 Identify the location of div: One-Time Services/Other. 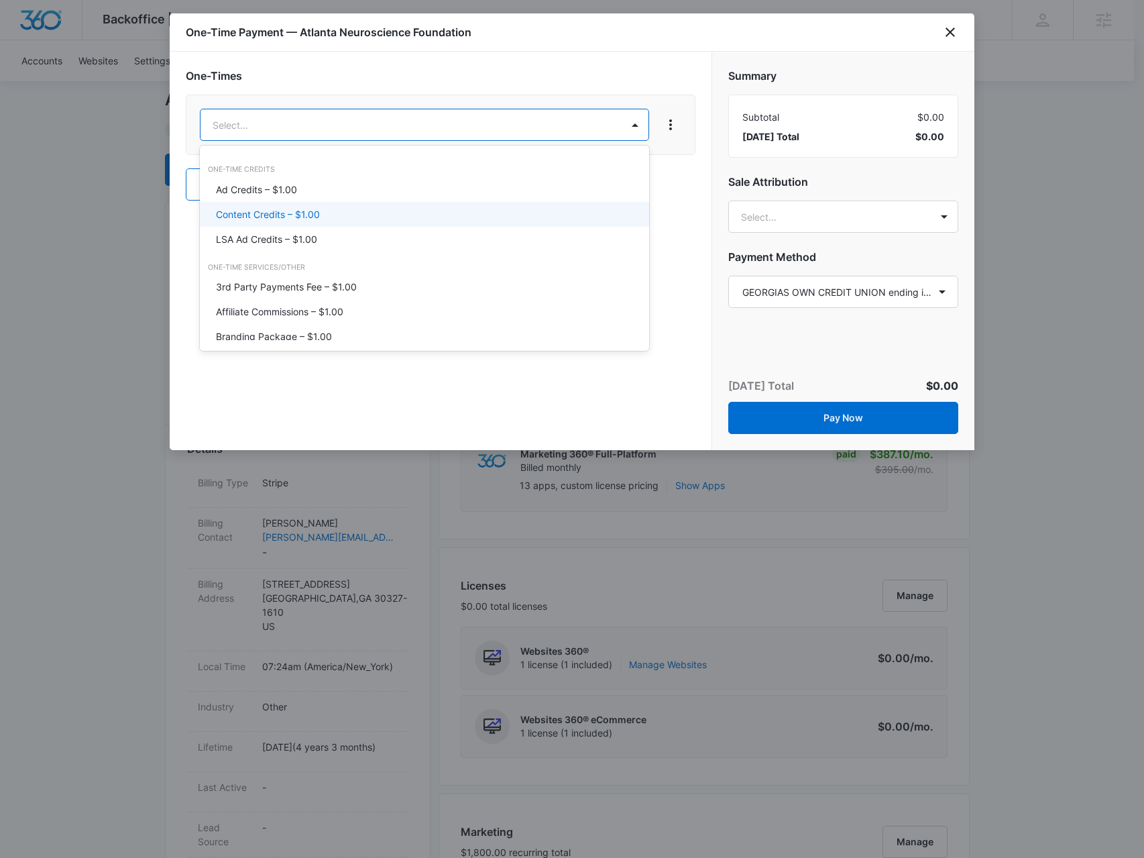
(425, 268).